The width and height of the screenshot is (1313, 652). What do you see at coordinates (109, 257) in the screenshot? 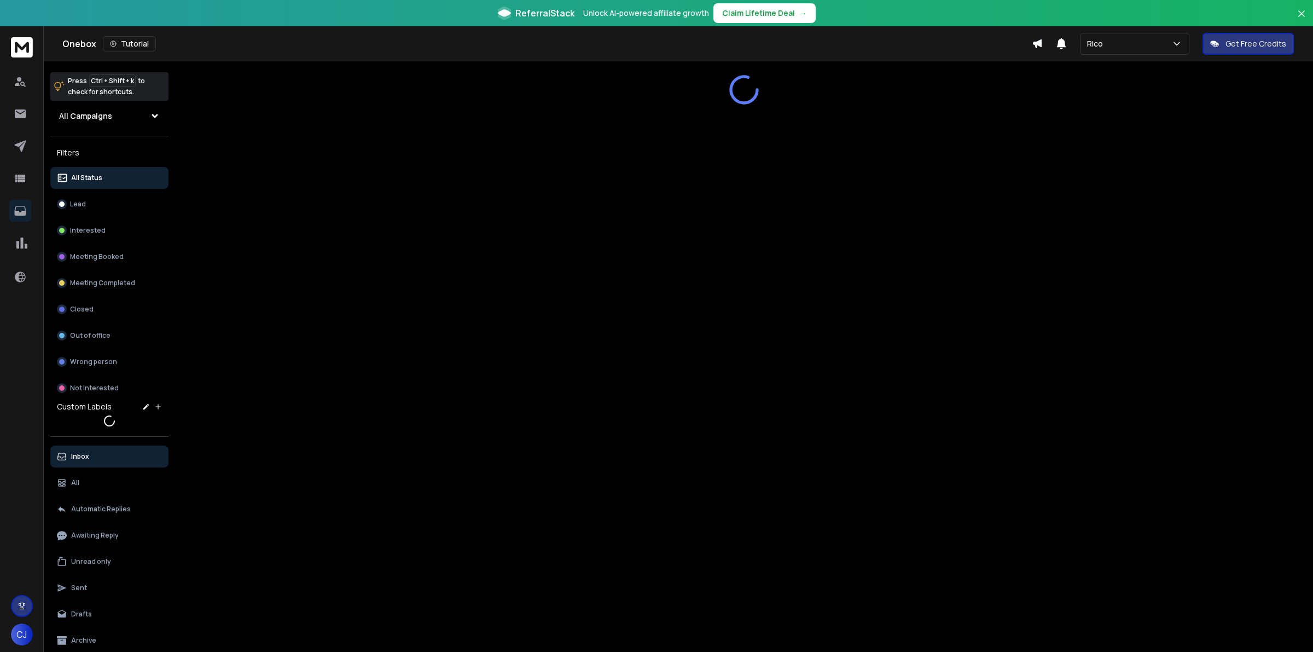
I see `button: Meeting Booked` at bounding box center [109, 257].